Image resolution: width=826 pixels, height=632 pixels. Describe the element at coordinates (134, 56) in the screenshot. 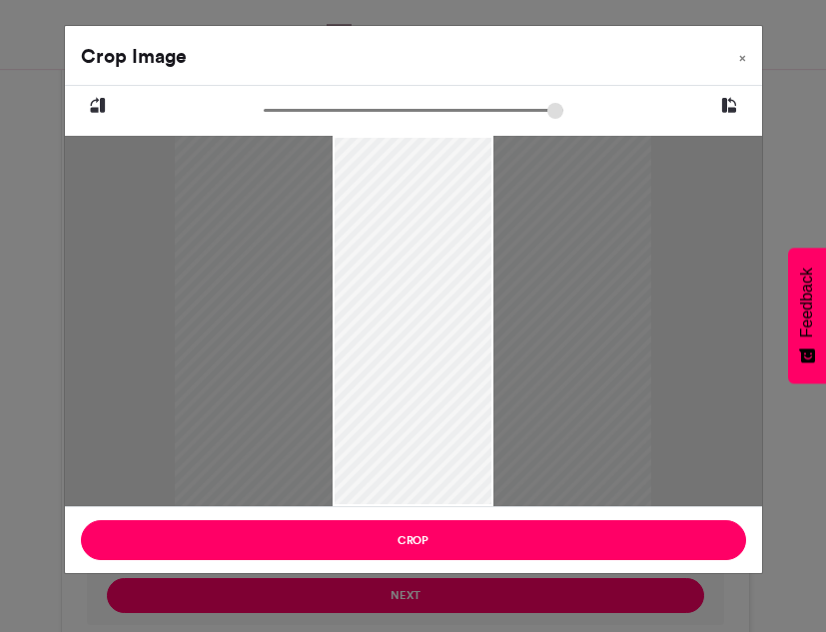

I see `h4: Crop Image` at that location.